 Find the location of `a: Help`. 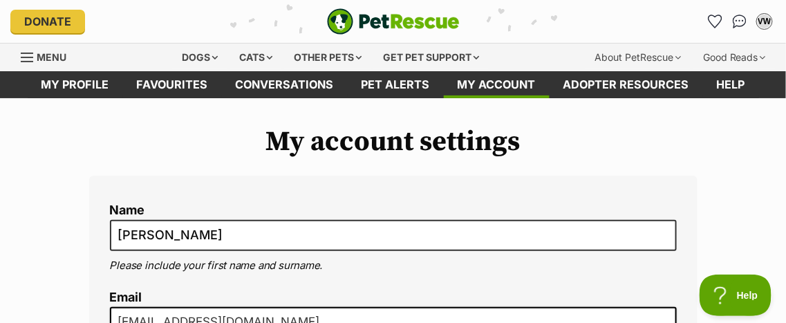

a: Help is located at coordinates (731, 84).